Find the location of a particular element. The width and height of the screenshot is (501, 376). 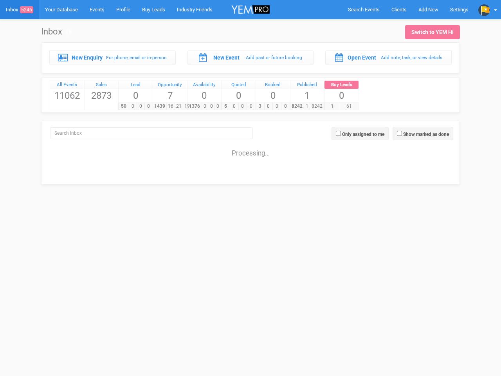

small: Add past or future booking is located at coordinates (274, 58).